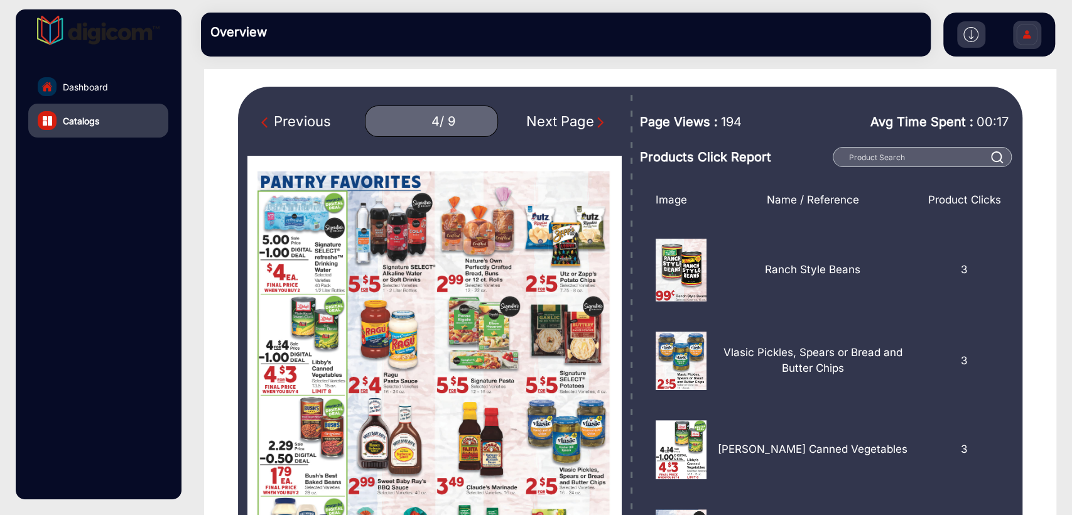 The width and height of the screenshot is (1072, 515). I want to click on img: h2download.svg, so click(970, 35).